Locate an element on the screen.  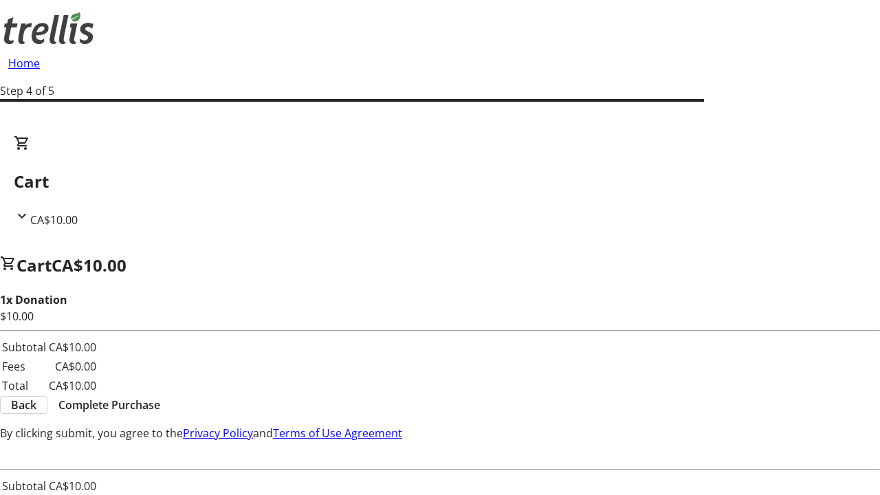
span: Cart is located at coordinates (34, 265).